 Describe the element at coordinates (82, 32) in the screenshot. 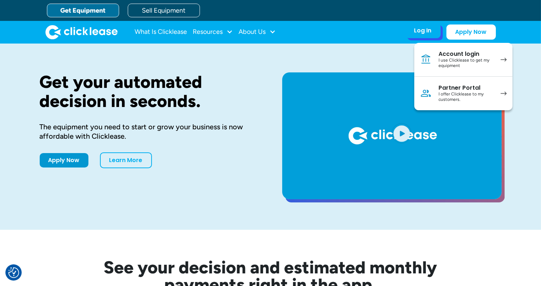

I see `a: home` at that location.